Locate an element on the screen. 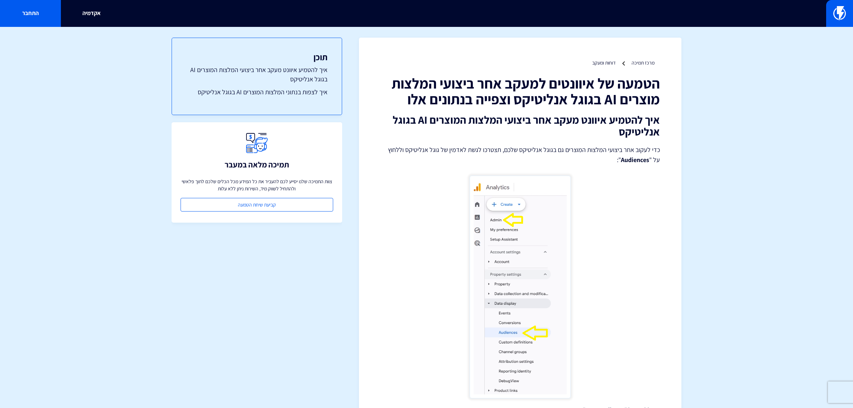  input: חיפוש מהיר... is located at coordinates (427, 14).